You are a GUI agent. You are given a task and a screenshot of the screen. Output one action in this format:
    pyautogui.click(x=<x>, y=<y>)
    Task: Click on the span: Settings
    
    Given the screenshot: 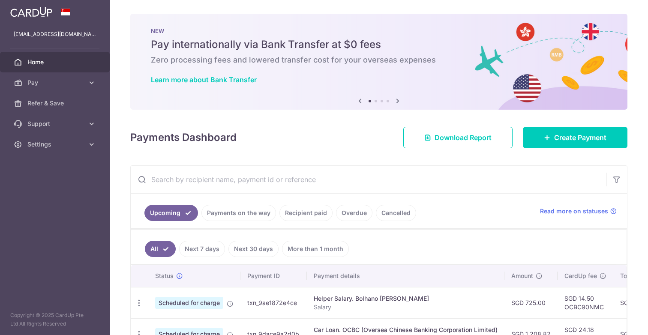 What is the action you would take?
    pyautogui.click(x=56, y=144)
    